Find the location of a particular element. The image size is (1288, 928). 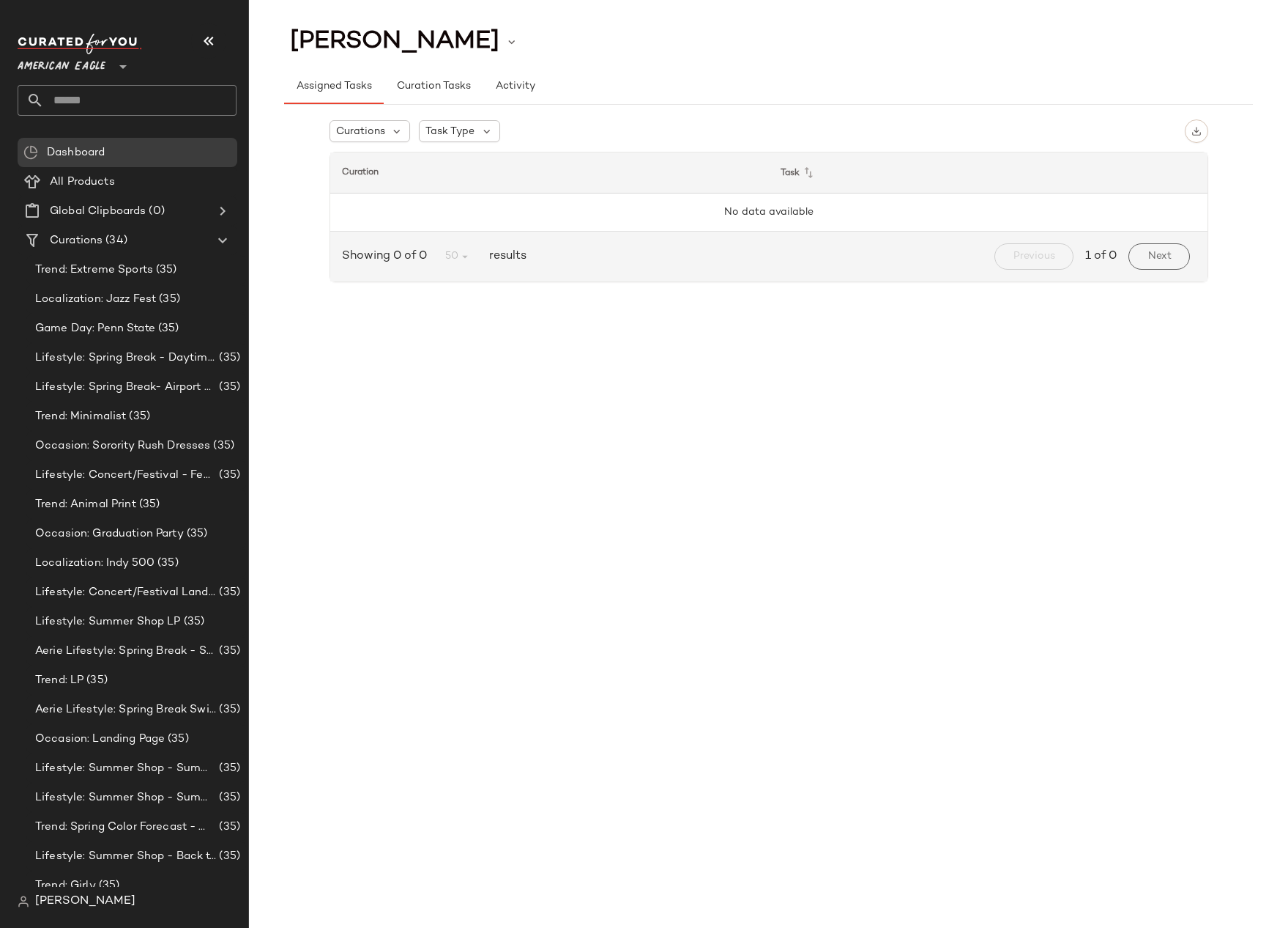

span: Game Day: Penn State is located at coordinates (95, 328).